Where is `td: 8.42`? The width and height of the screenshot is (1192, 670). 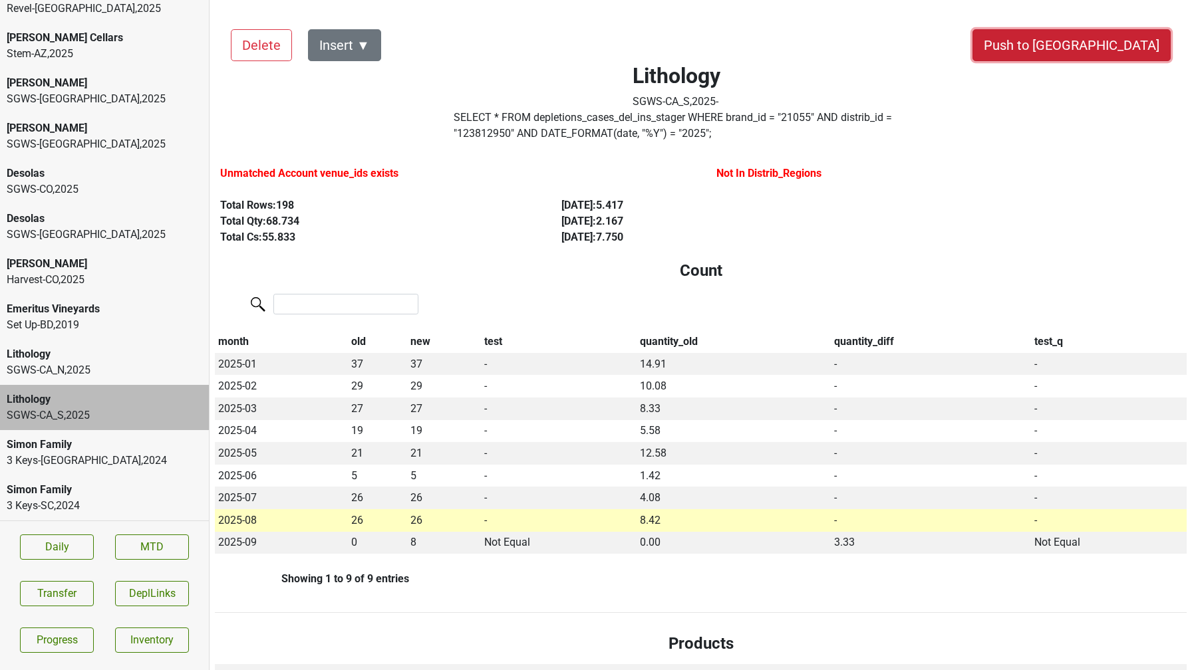
td: 8.42 is located at coordinates (734, 521).